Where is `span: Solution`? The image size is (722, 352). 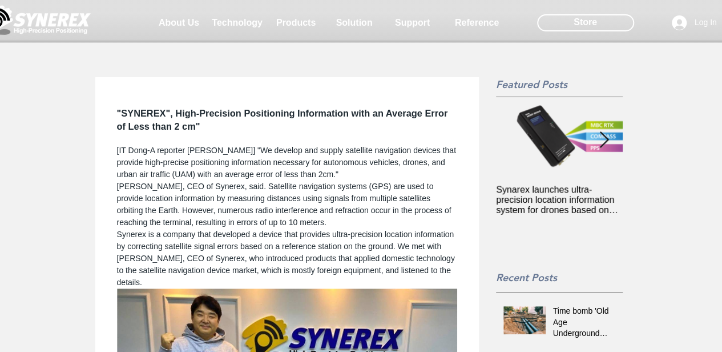
span: Solution is located at coordinates (355, 23).